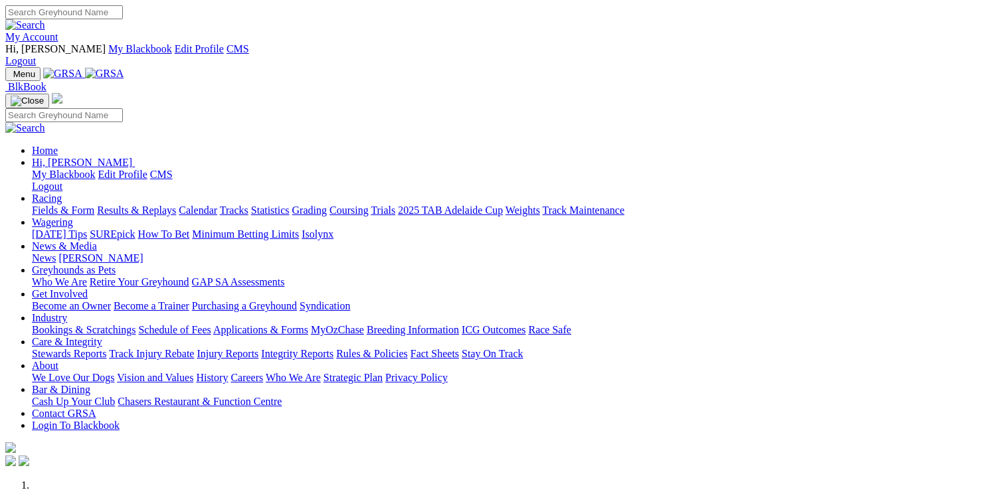  I want to click on div: Industry, so click(515, 330).